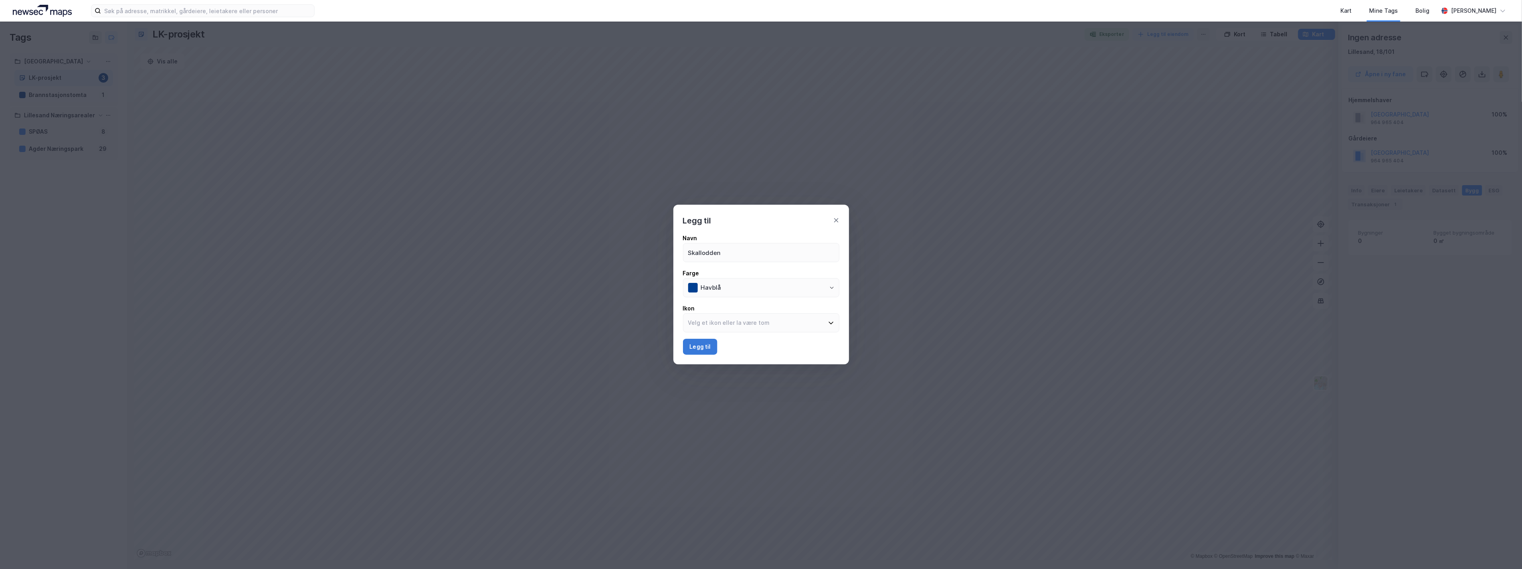 The image size is (1522, 569). Describe the element at coordinates (756, 323) in the screenshot. I see `input: Velg et ikon eller la være tom` at that location.